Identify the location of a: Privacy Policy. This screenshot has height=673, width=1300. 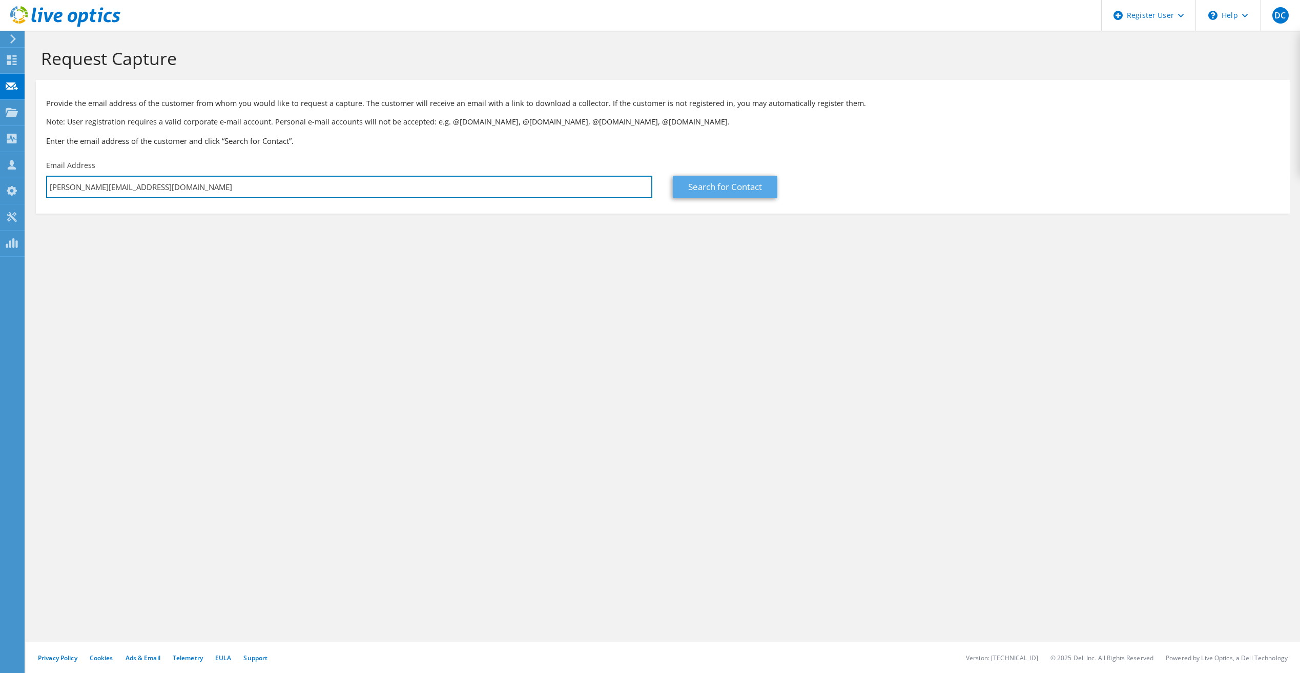
(57, 658).